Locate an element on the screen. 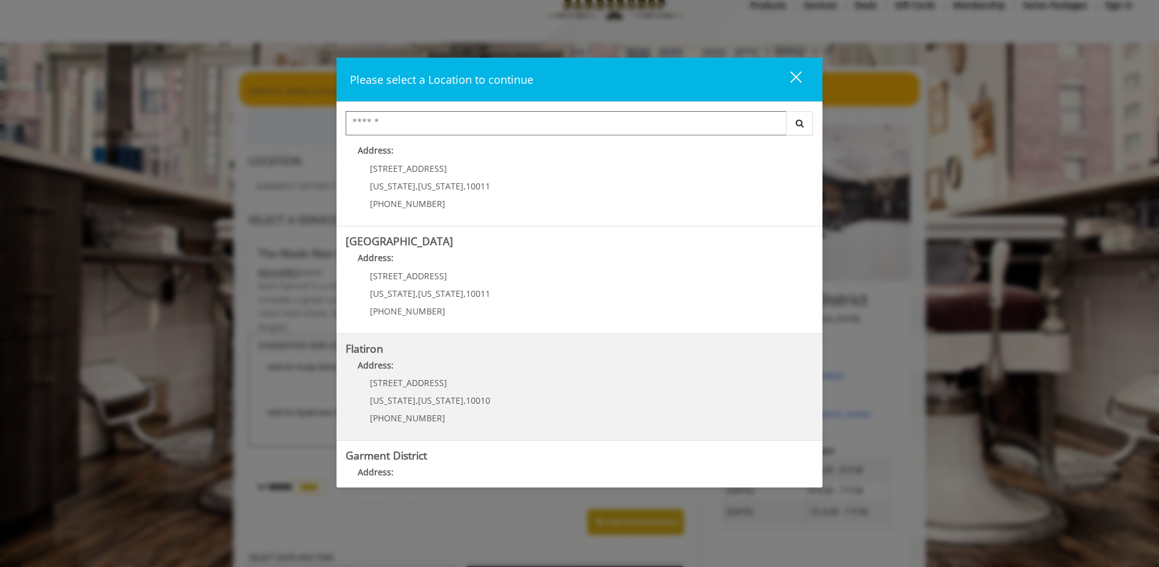  span: Please select a Location to continue is located at coordinates (442, 80).